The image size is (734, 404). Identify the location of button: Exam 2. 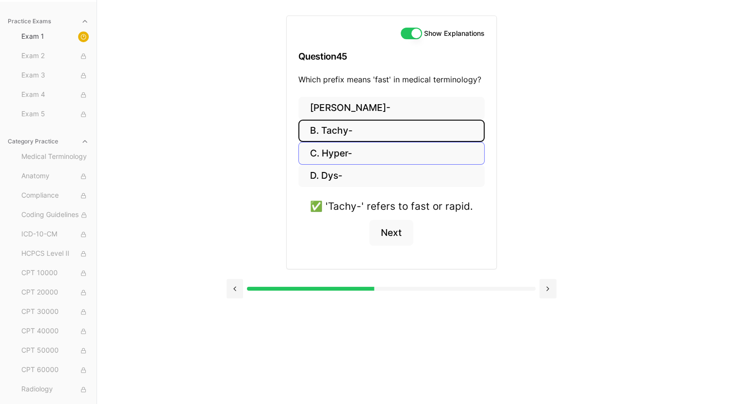
(55, 56).